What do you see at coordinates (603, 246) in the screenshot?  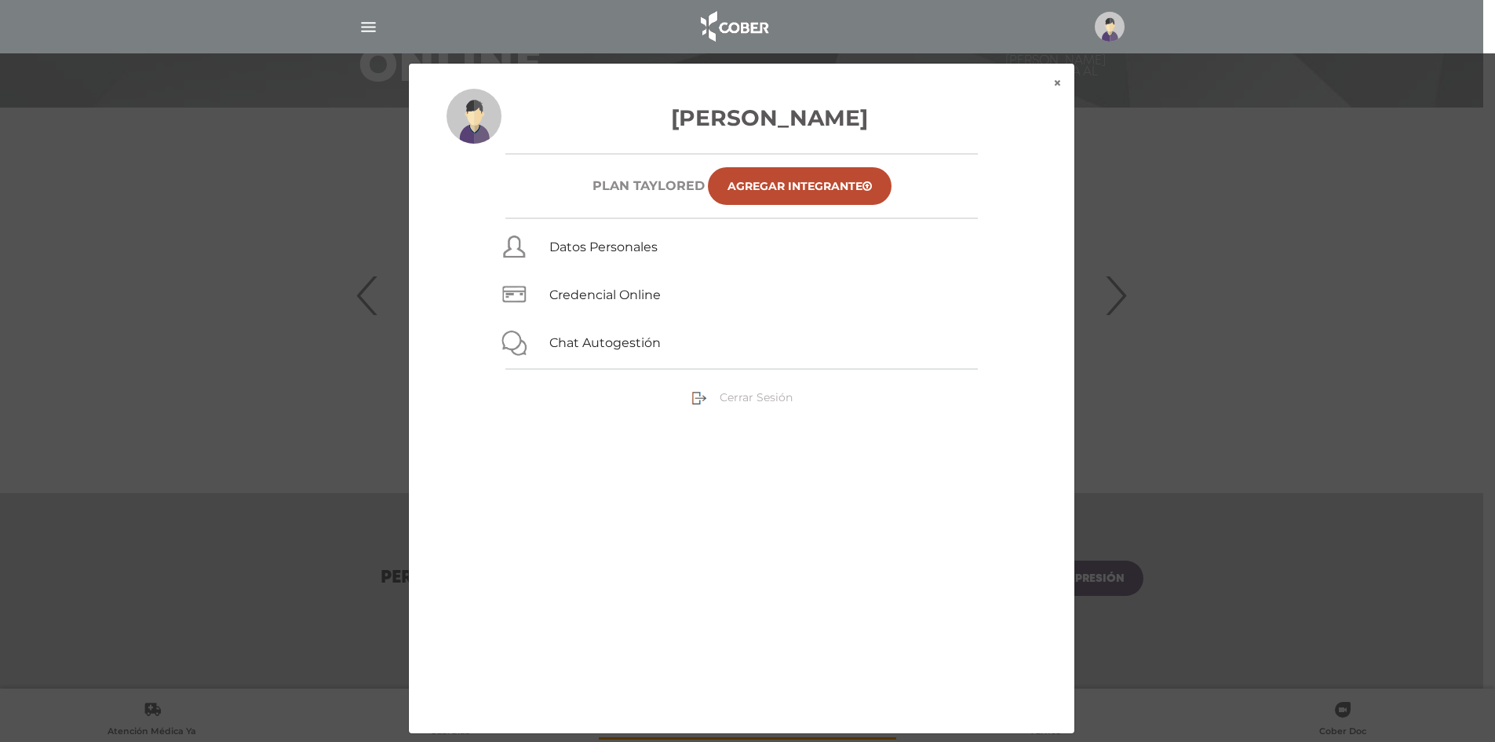 I see `a: Datos Personales` at bounding box center [603, 246].